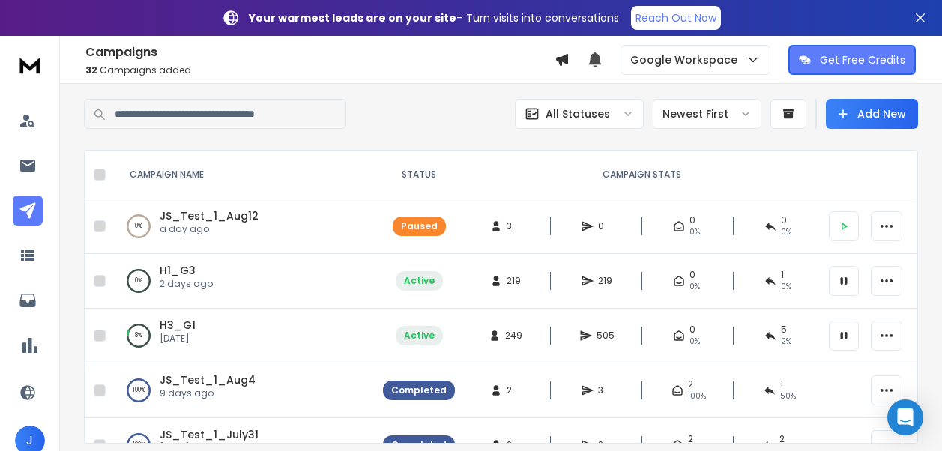 Image resolution: width=942 pixels, height=451 pixels. I want to click on span: 50 %, so click(787, 396).